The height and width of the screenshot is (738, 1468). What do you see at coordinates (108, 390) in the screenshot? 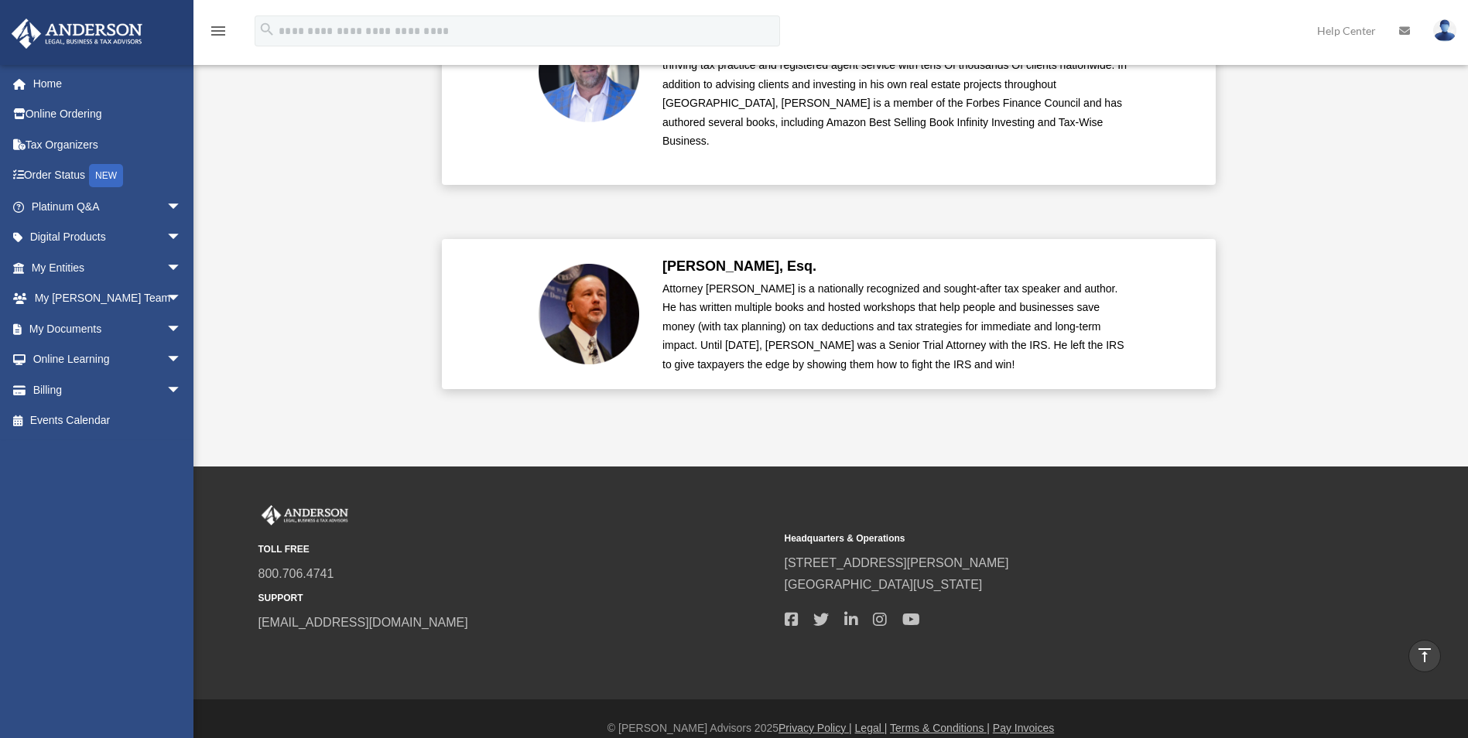
I see `a: Billingarrow_drop_down` at bounding box center [108, 390].